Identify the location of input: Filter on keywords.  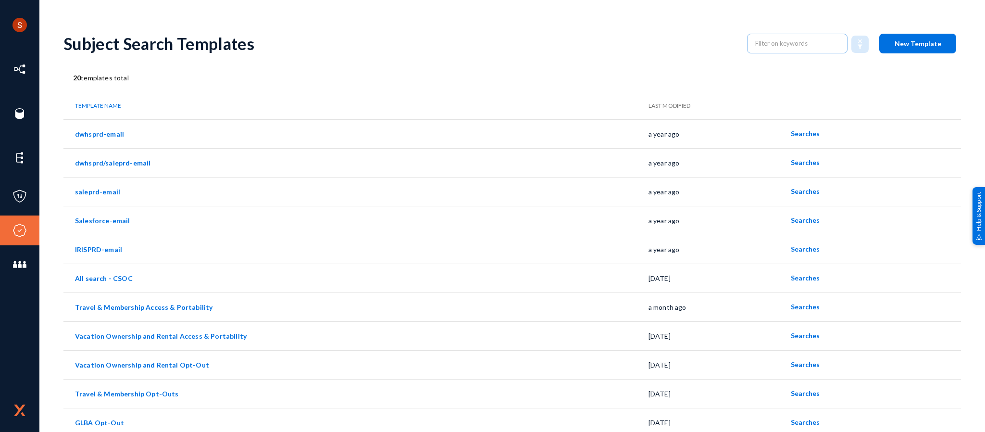
(797, 43).